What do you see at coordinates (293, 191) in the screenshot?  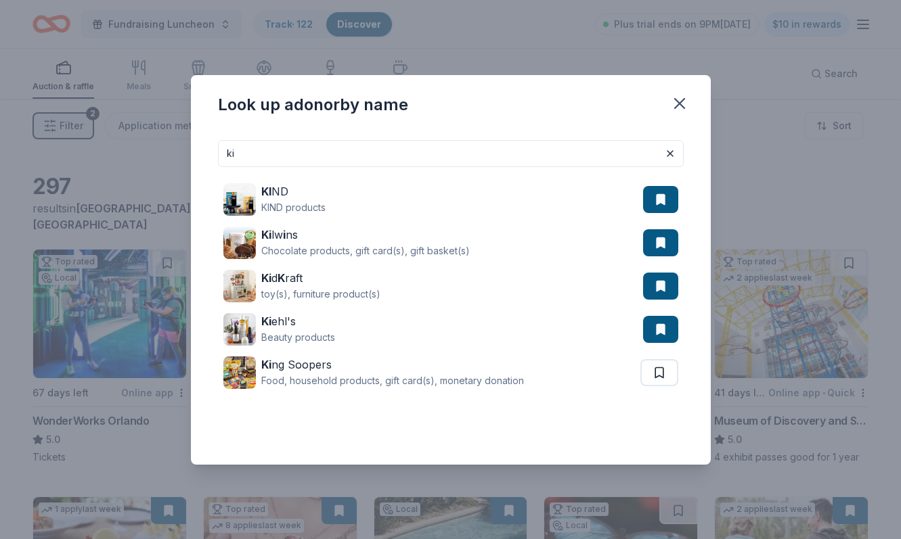 I see `div: ND` at bounding box center [293, 191].